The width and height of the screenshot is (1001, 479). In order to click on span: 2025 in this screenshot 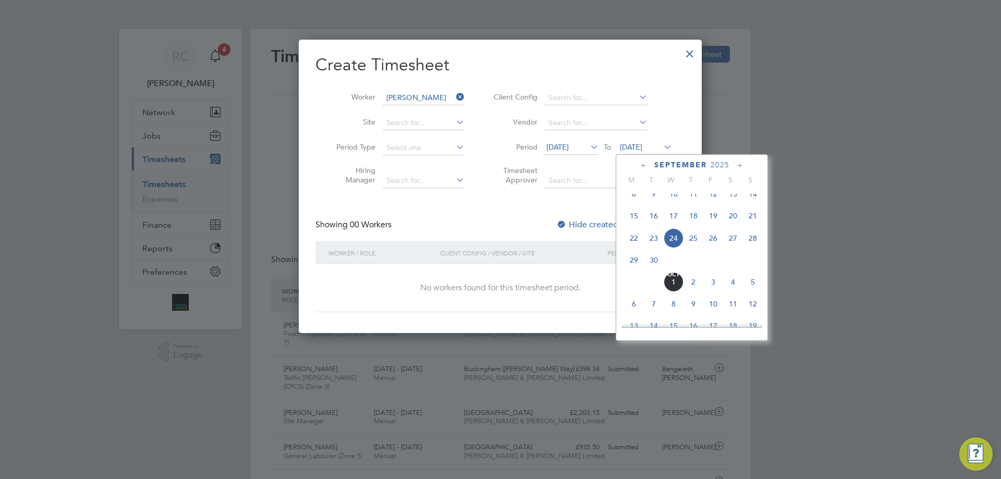, I will do `click(720, 165)`.